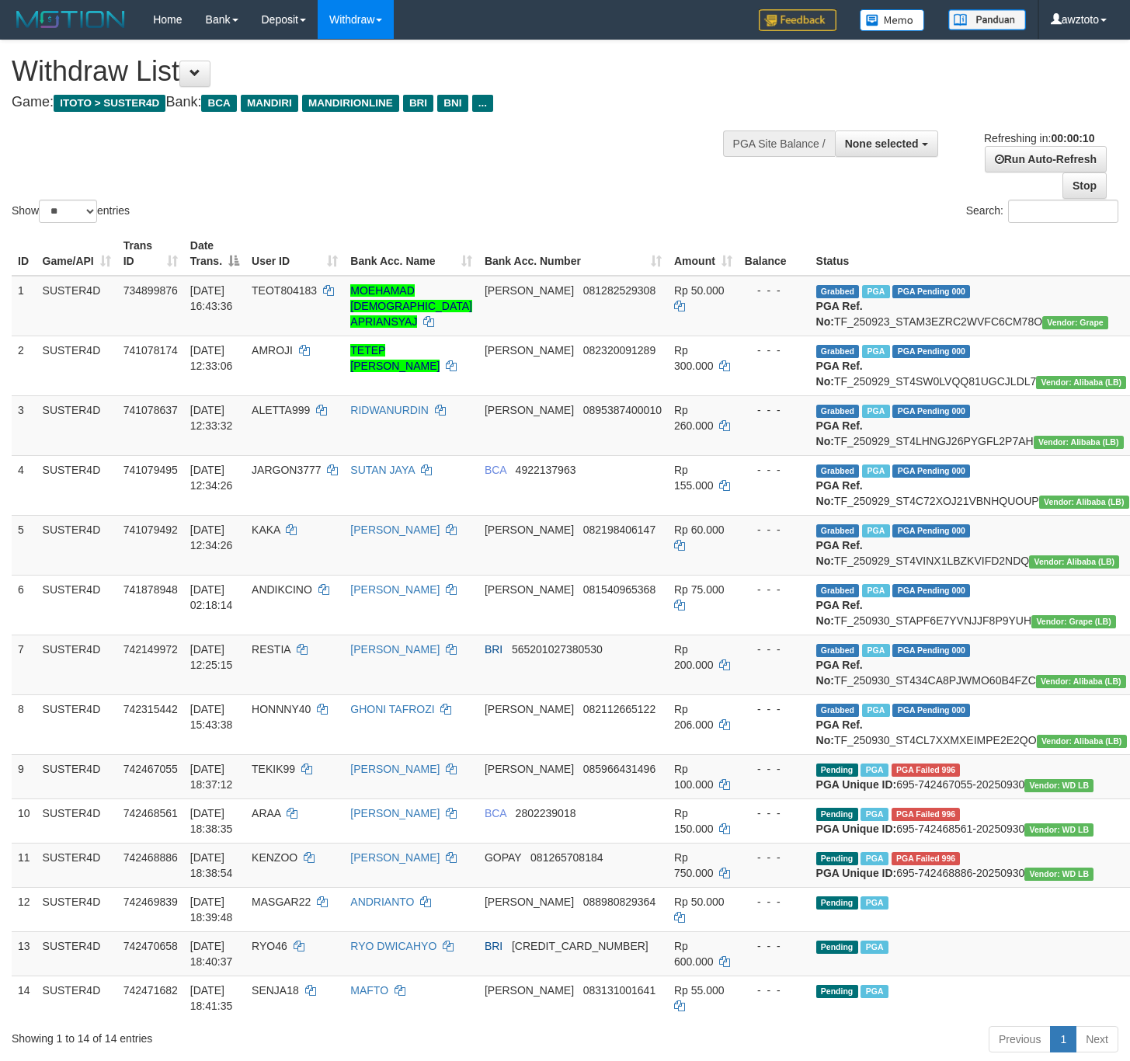  I want to click on a: Stop, so click(1084, 186).